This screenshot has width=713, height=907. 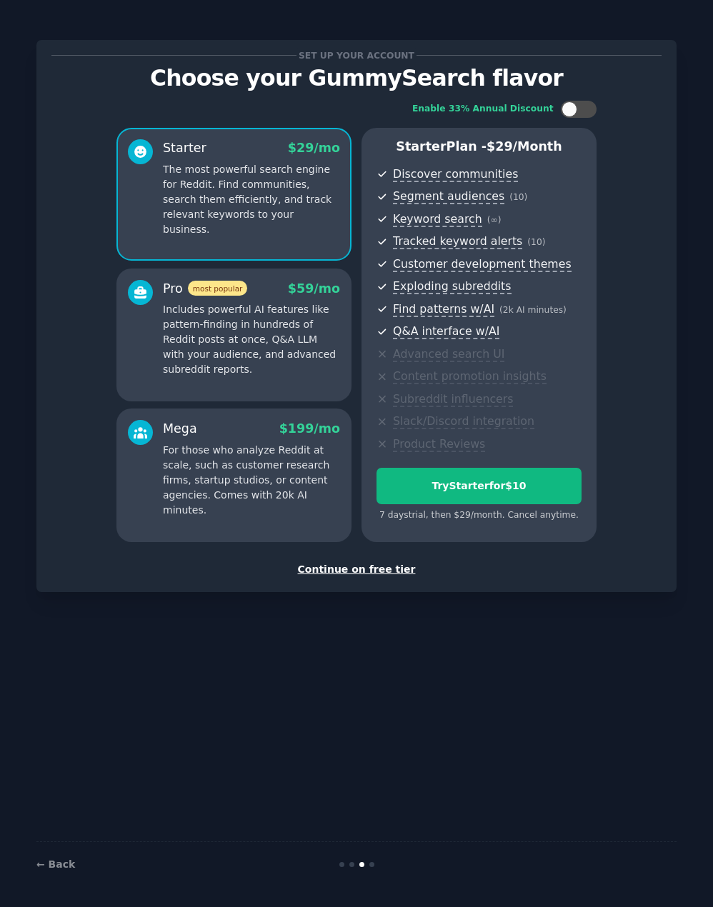 What do you see at coordinates (184, 148) in the screenshot?
I see `div: Starter` at bounding box center [184, 148].